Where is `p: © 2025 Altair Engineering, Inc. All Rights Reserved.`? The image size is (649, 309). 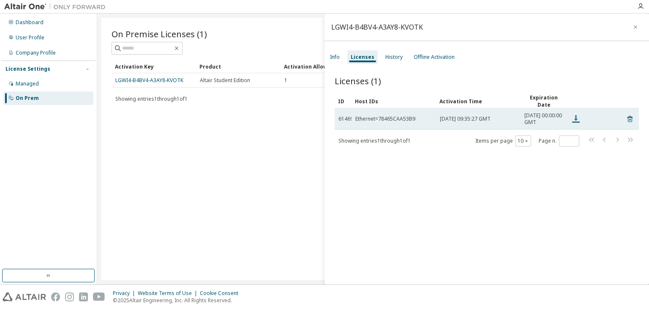
p: © 2025 Altair Engineering, Inc. All Rights Reserved. is located at coordinates (178, 300).